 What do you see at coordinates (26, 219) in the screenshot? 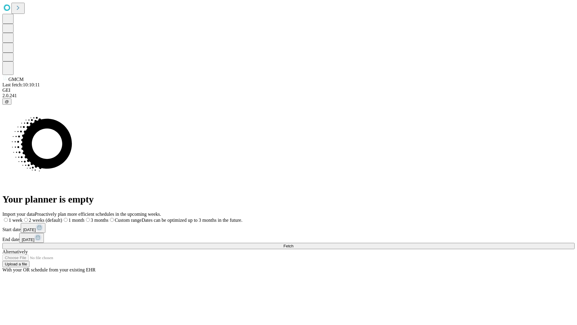
I see `input: 2 weeks (default)` at bounding box center [26, 219].